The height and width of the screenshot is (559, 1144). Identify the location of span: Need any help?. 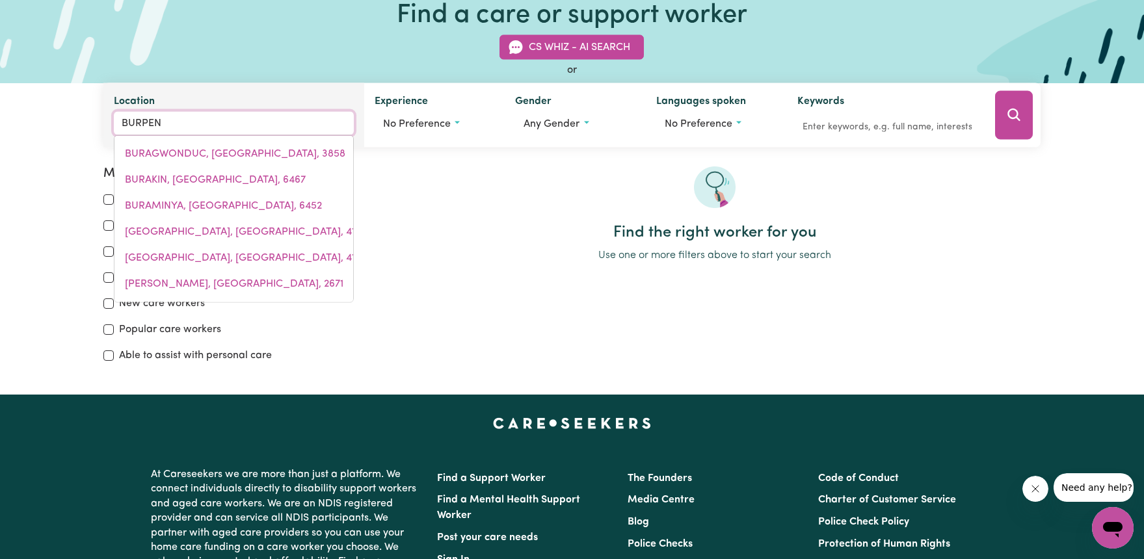
(43, 14).